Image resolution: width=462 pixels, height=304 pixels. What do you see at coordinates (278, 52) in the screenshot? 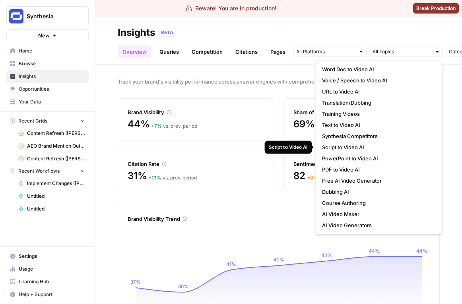
I see `a: Pages` at bounding box center [278, 52].